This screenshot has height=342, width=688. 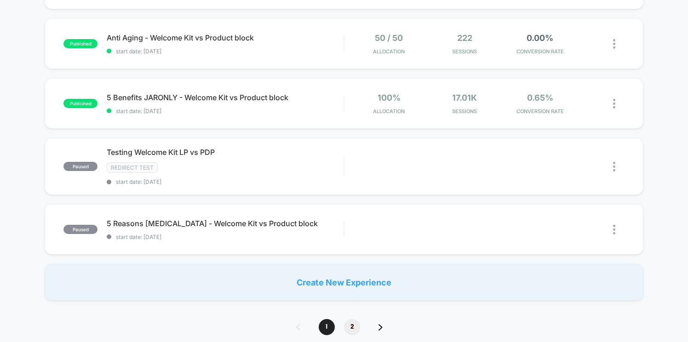 What do you see at coordinates (465, 38) in the screenshot?
I see `span: 222` at bounding box center [465, 38].